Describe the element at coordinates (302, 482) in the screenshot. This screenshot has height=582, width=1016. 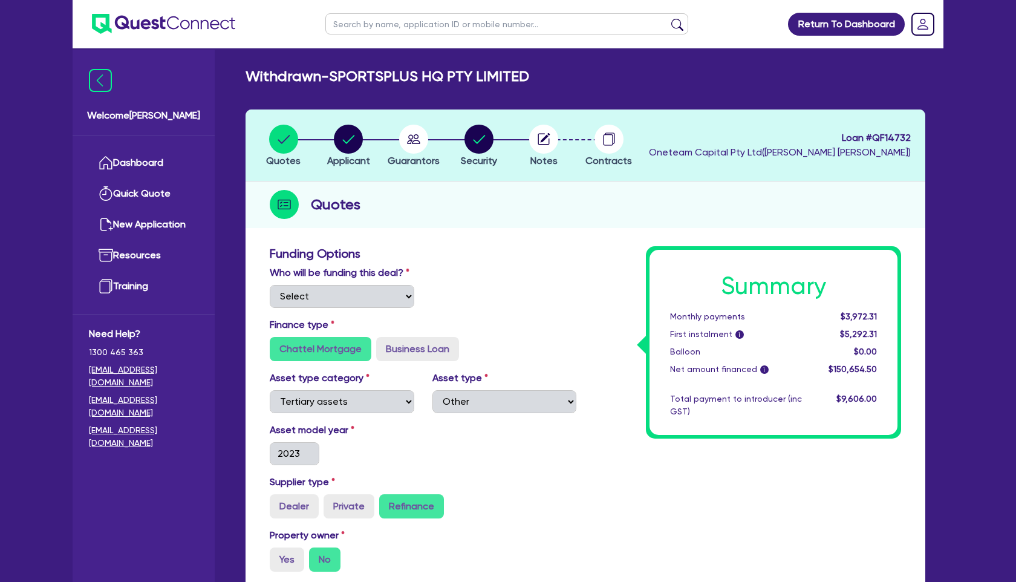
I see `label: Supplier type` at that location.